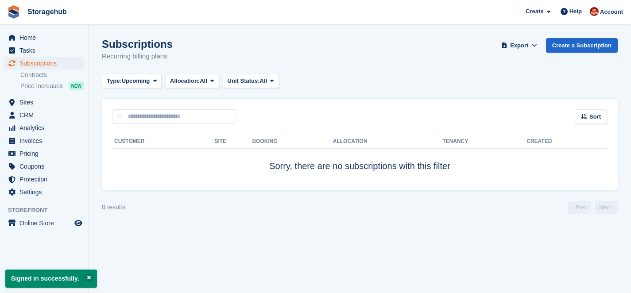 Image resolution: width=631 pixels, height=293 pixels. What do you see at coordinates (458, 142) in the screenshot?
I see `th: Tenancy` at bounding box center [458, 142].